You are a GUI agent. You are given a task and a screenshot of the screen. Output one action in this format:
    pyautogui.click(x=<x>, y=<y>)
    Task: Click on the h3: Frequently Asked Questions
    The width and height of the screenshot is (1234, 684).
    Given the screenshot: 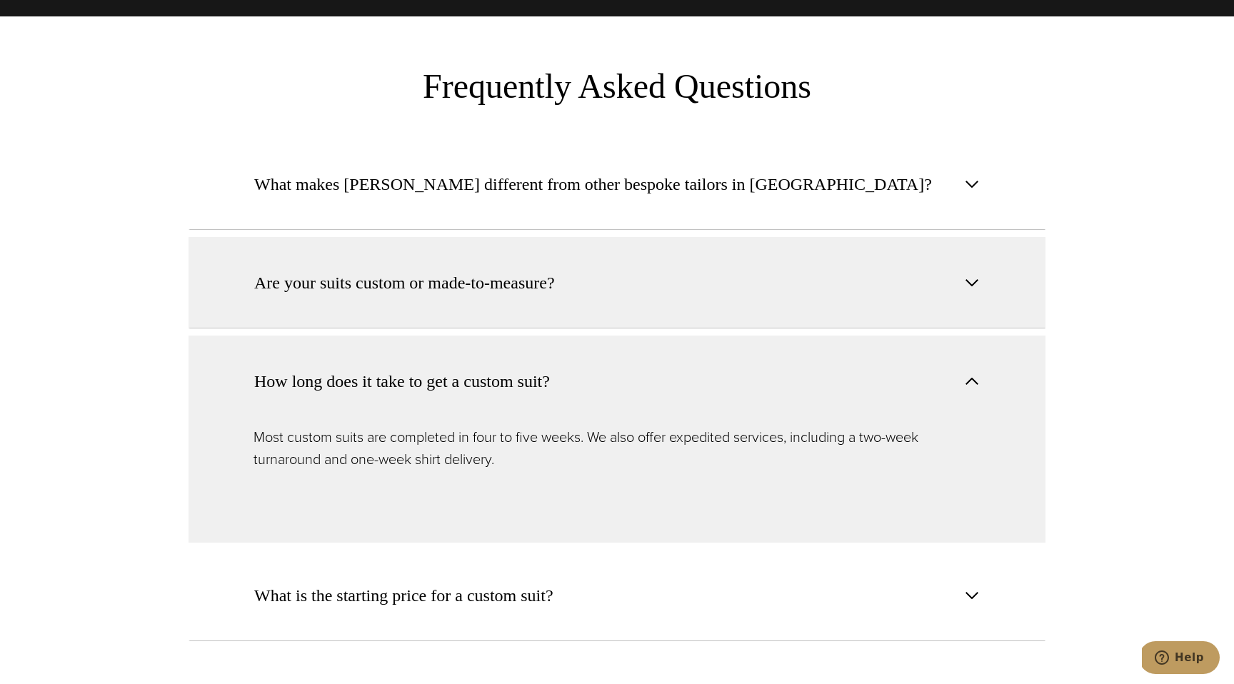 What is the action you would take?
    pyautogui.click(x=617, y=86)
    